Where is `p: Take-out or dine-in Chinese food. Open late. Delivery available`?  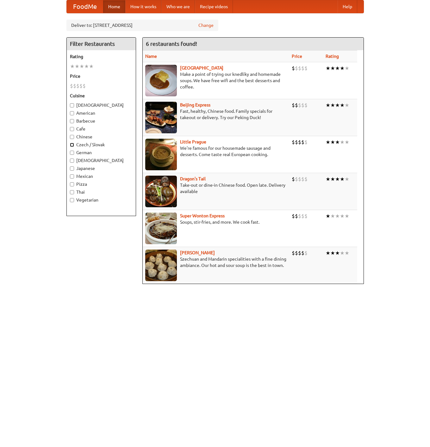 p: Take-out or dine-in Chinese food. Open late. Delivery available is located at coordinates (216, 188).